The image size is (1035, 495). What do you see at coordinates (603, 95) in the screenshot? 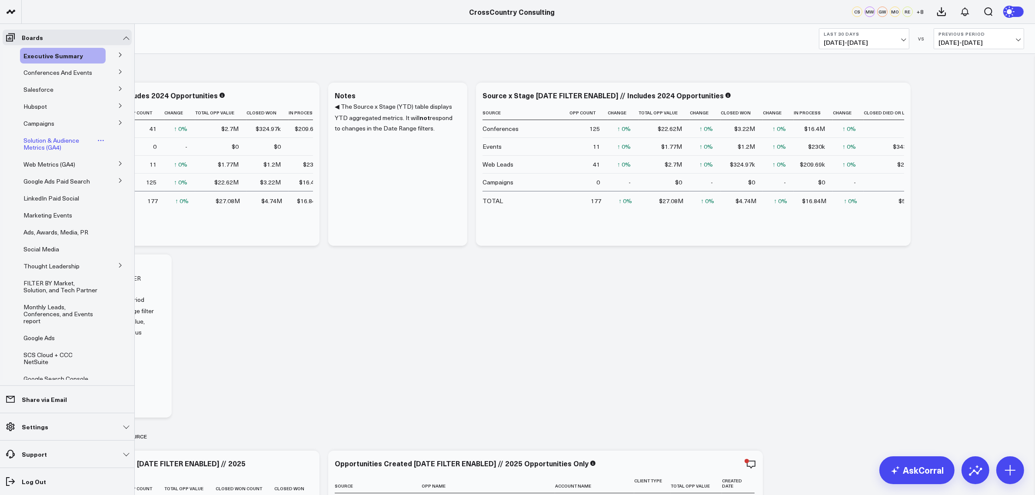
I see `div: Source x Stage [DATE FILTER ENABLED] // Includes 2024 Opportunities` at bounding box center [603, 95].